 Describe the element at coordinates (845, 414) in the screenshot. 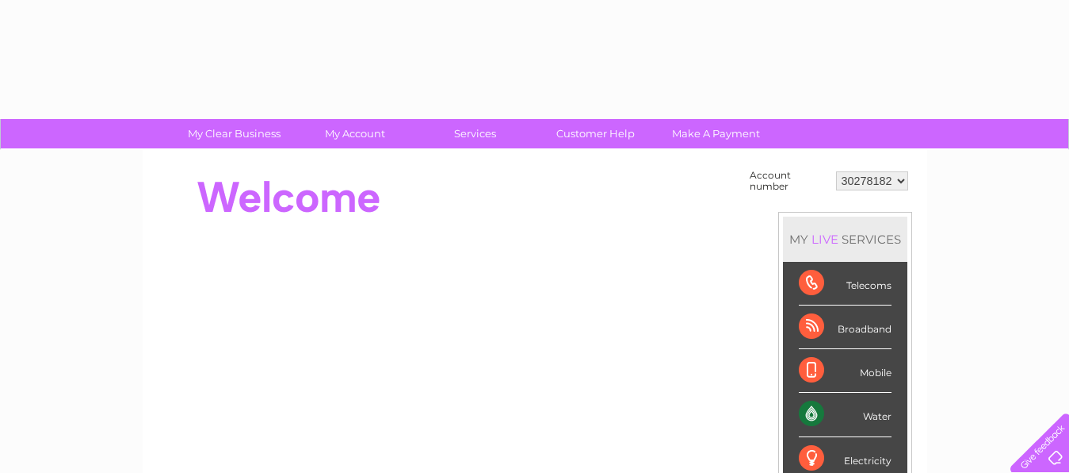

I see `div: Water` at that location.